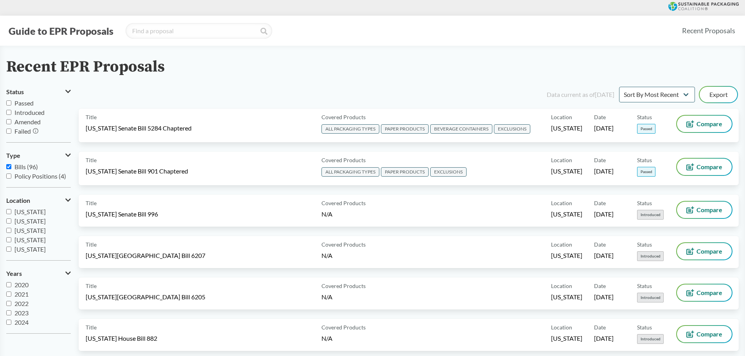 This screenshot has width=745, height=356. What do you see at coordinates (13, 156) in the screenshot?
I see `span: Type` at bounding box center [13, 156].